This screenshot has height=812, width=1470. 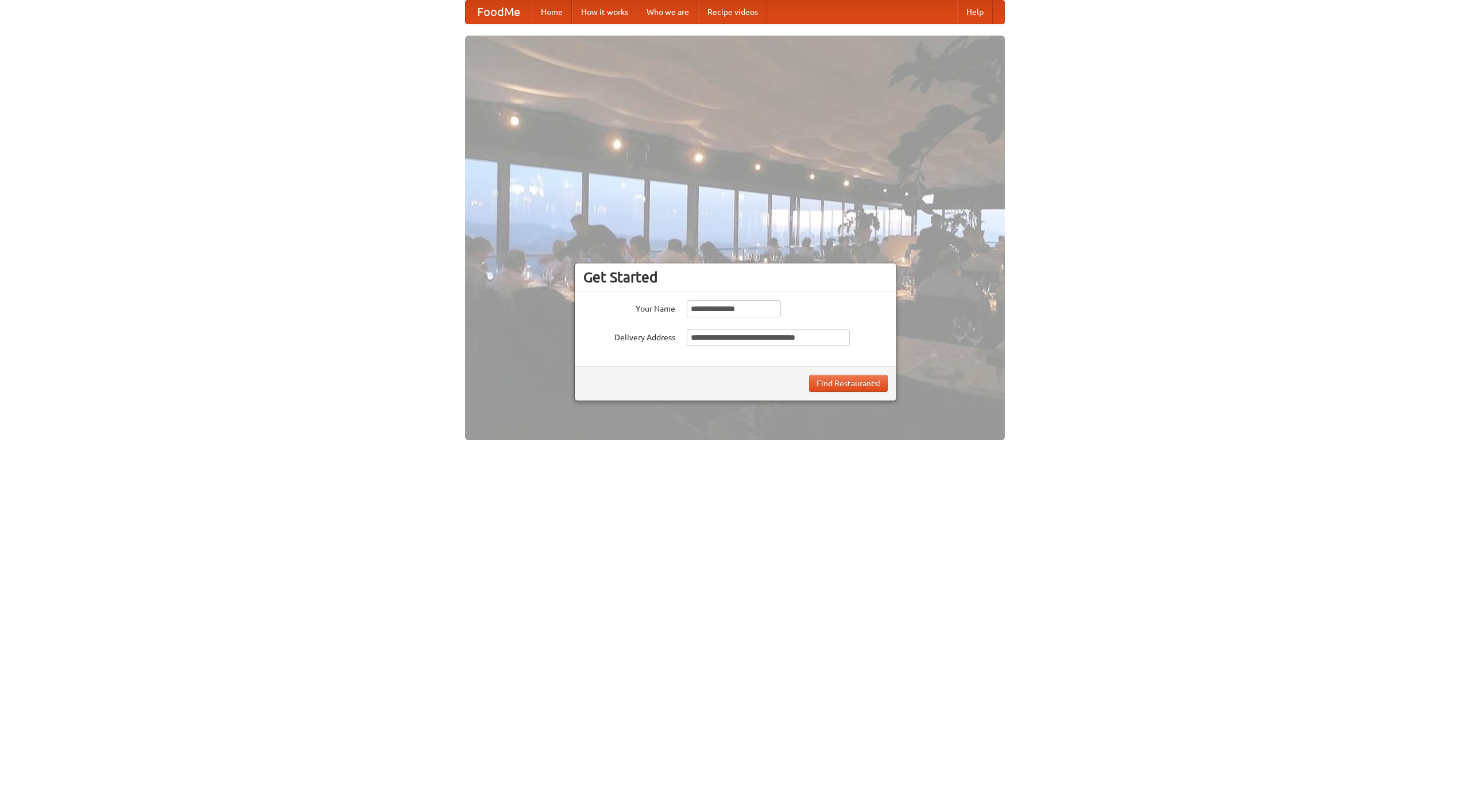 I want to click on h3: Get Started, so click(x=736, y=277).